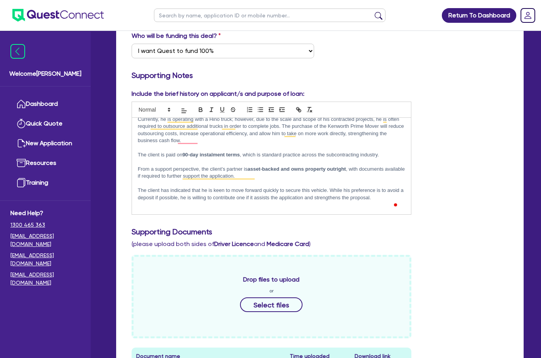 This screenshot has height=358, width=541. What do you see at coordinates (45, 163) in the screenshot?
I see `a: Resources` at bounding box center [45, 163].